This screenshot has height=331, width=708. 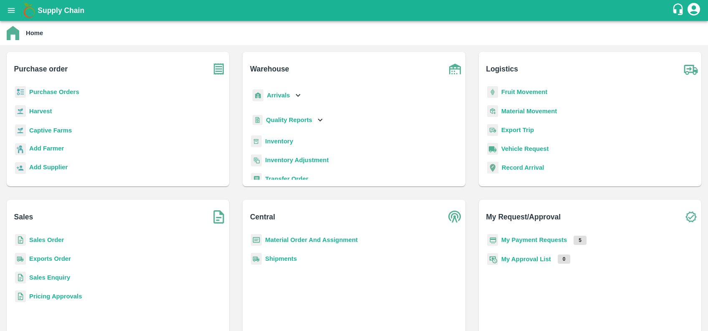 I want to click on a: Purchase Orders, so click(x=54, y=92).